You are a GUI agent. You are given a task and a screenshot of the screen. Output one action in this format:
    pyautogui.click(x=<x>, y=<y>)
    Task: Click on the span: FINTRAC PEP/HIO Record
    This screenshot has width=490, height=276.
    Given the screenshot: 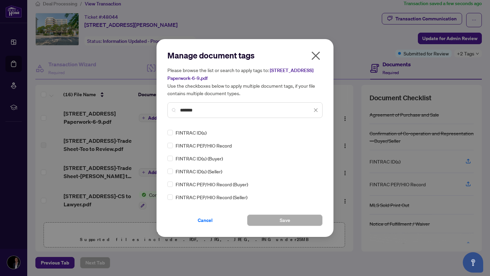 What is the action you would take?
    pyautogui.click(x=203, y=146)
    